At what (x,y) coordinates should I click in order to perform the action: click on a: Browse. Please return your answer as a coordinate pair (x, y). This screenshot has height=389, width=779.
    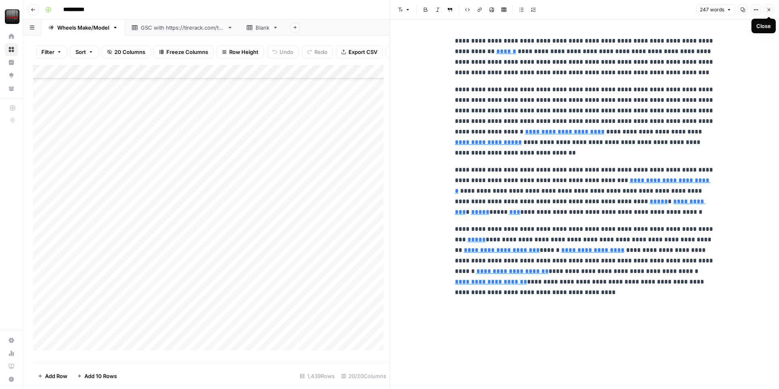
    Looking at the image, I should click on (11, 50).